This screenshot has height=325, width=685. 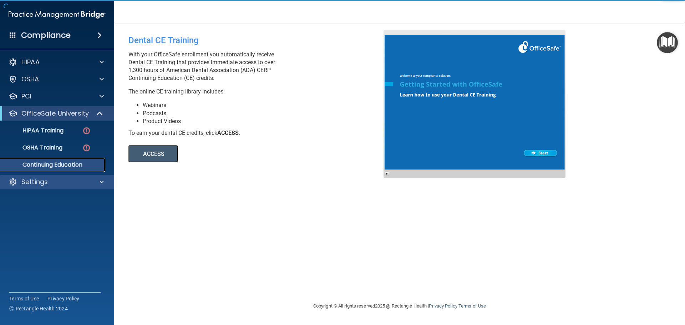 What do you see at coordinates (56, 62) in the screenshot?
I see `a: HIPAA` at bounding box center [56, 62].